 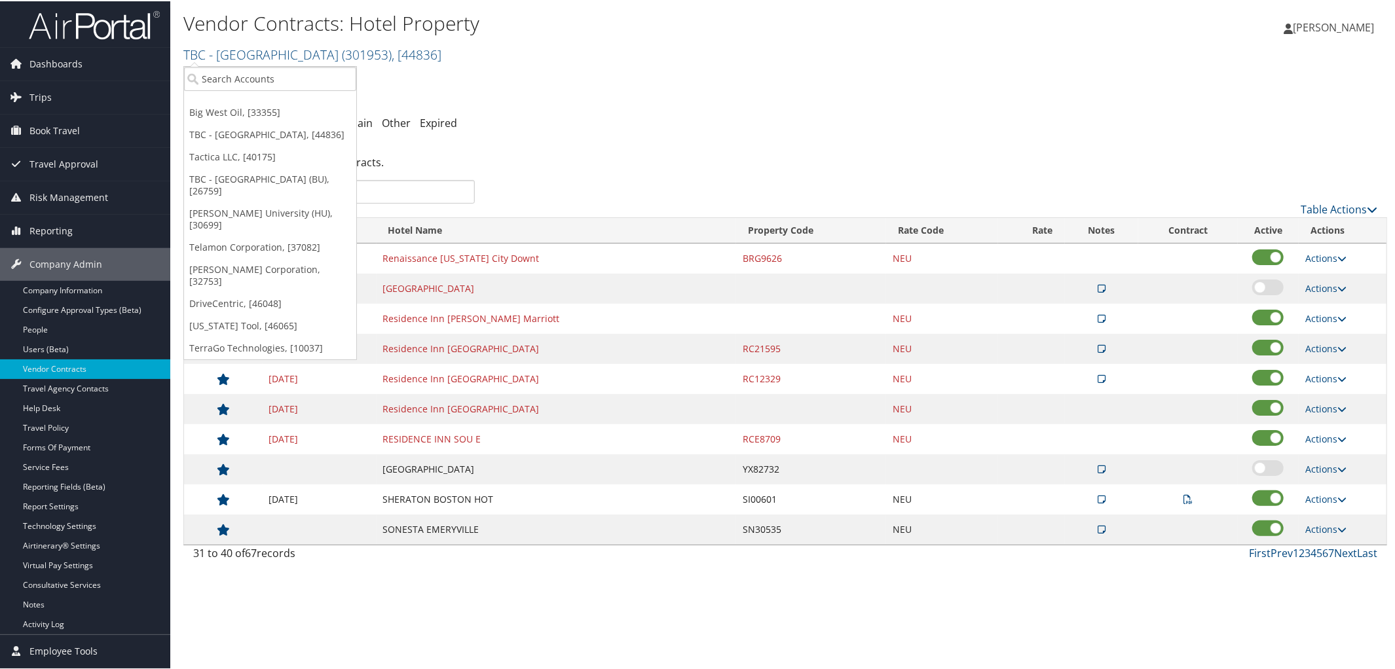 I want to click on a: 6, so click(x=1325, y=552).